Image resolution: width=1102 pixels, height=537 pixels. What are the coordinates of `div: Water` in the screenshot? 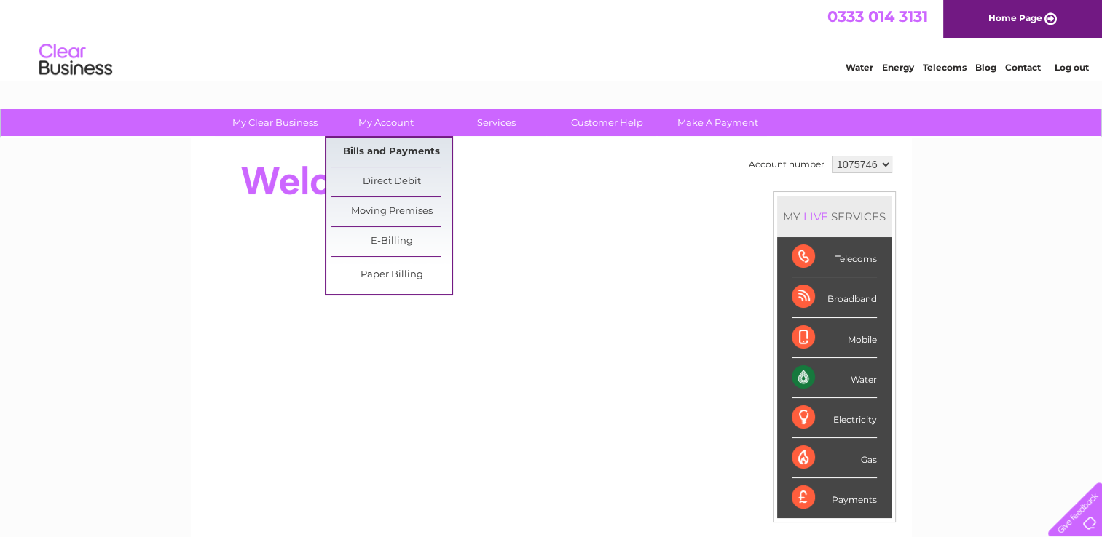 It's located at (834, 378).